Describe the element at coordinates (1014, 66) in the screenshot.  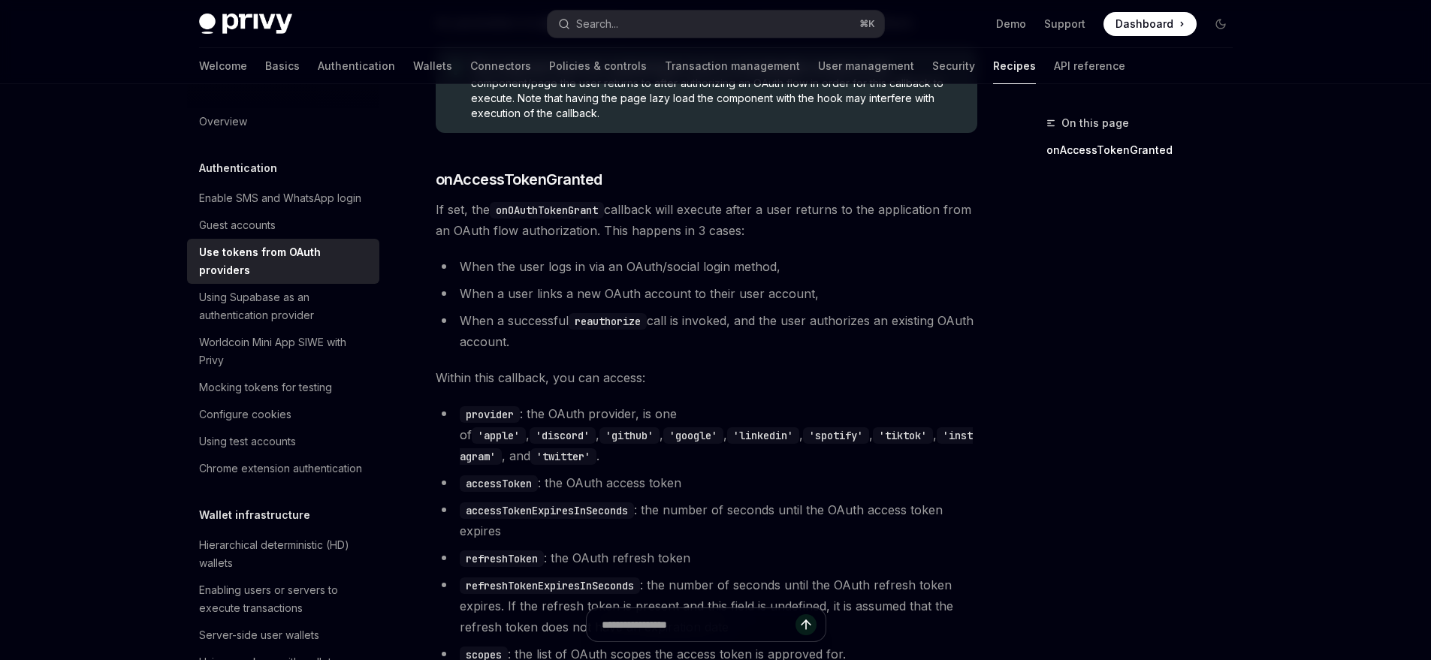
I see `a: Recipes` at that location.